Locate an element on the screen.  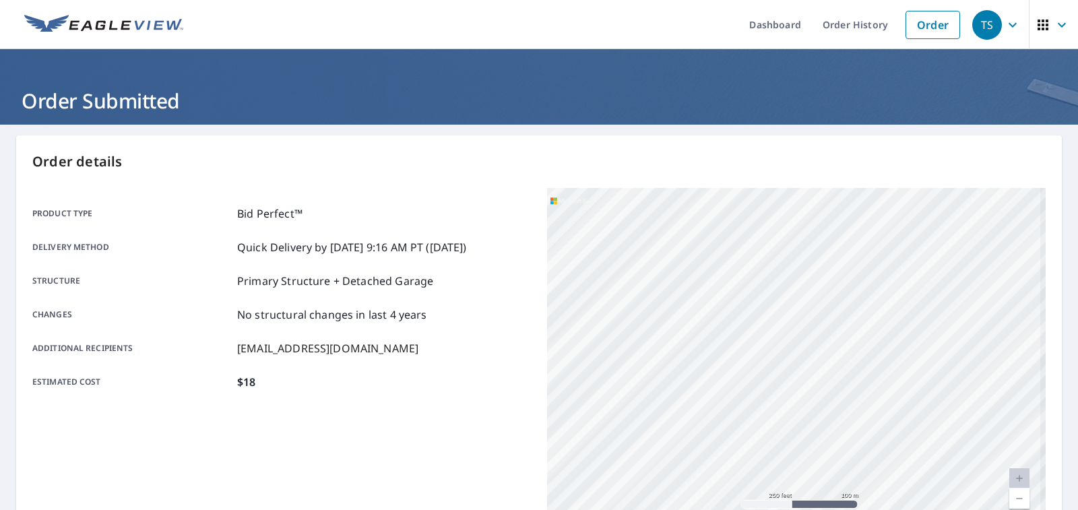
p: Additional recipients is located at coordinates (132, 348).